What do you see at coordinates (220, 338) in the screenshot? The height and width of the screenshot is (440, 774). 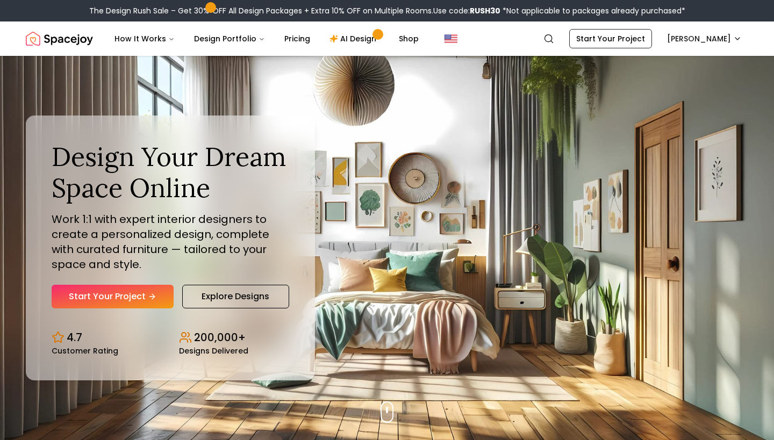 I see `p: 200,000+` at bounding box center [220, 338].